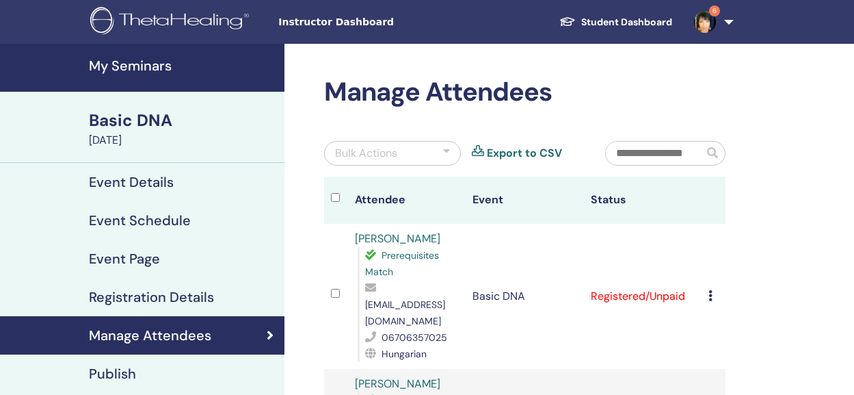  I want to click on h4: Event Details, so click(131, 182).